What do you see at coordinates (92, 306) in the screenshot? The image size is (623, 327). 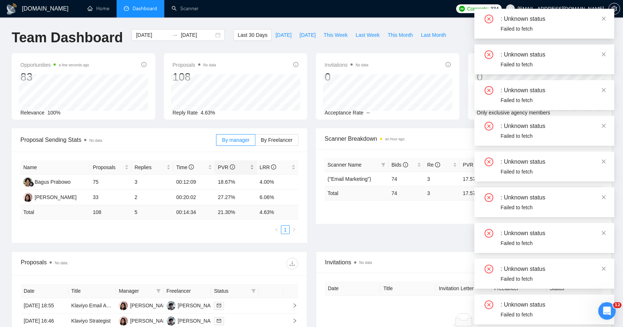 I see `td: Klaviyo Email Account Manager – Email Strategist for High-Growth Ecom Agency` at bounding box center [92, 306].